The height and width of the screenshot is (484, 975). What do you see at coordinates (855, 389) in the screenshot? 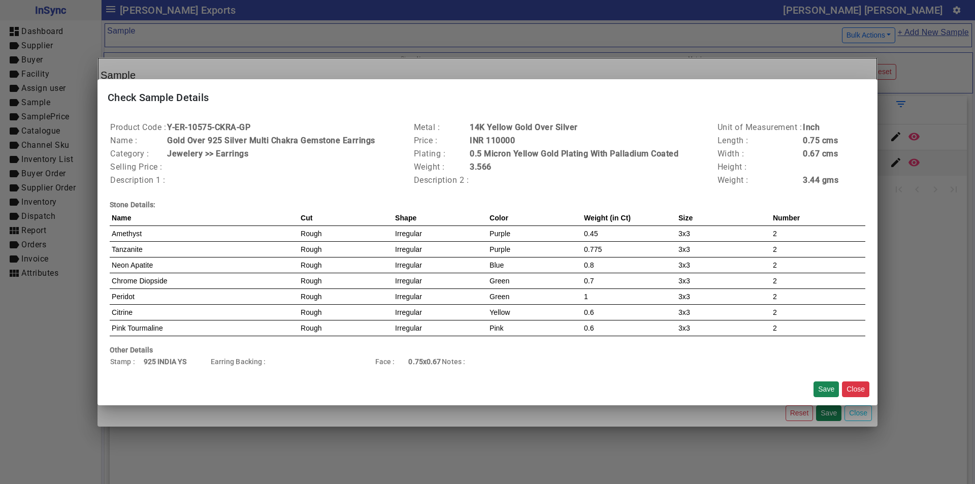
I see `button: Close` at bounding box center [855, 389].